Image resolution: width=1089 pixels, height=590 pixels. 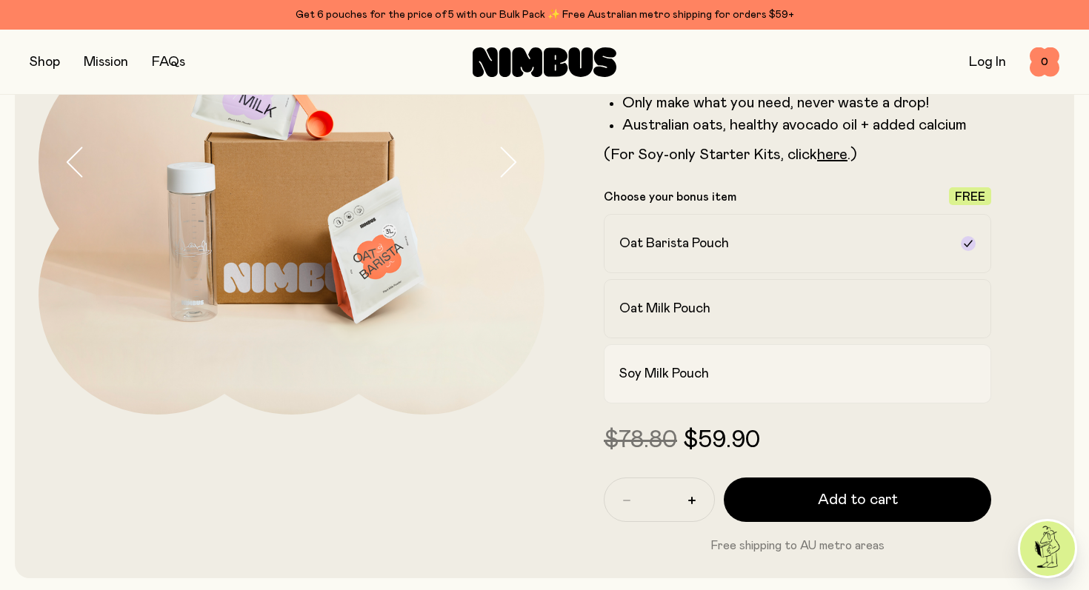 What do you see at coordinates (858, 500) in the screenshot?
I see `span: Add to cart` at bounding box center [858, 500].